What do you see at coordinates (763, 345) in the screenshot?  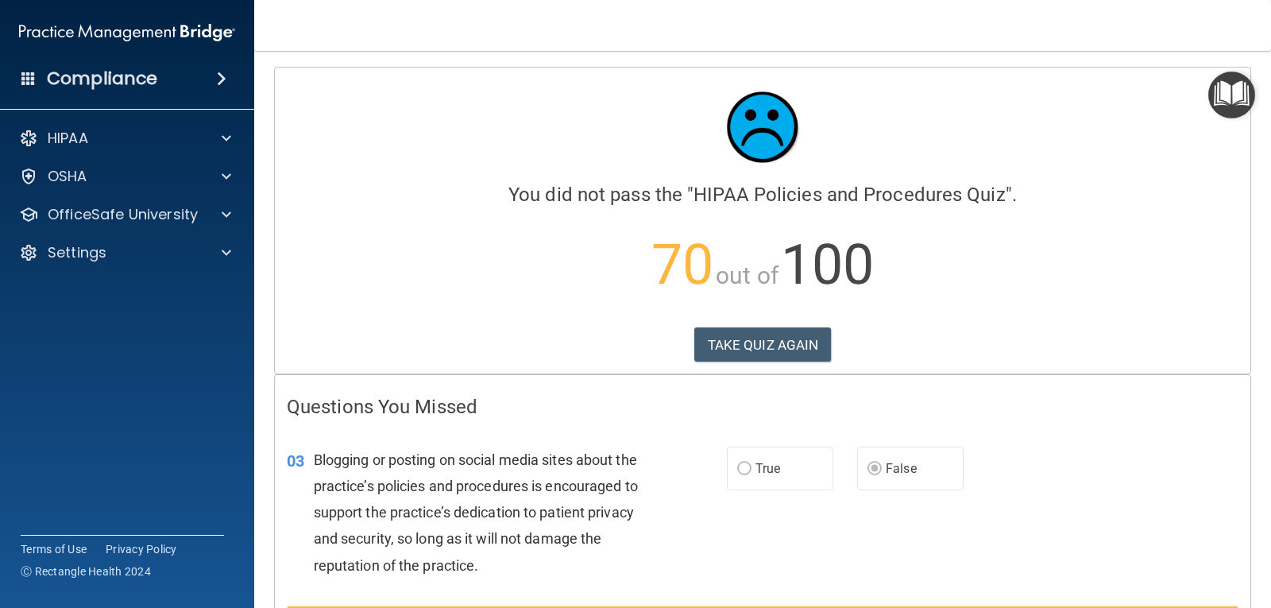 I see `button: TAKE QUIZ AGAIN` at bounding box center [763, 345].